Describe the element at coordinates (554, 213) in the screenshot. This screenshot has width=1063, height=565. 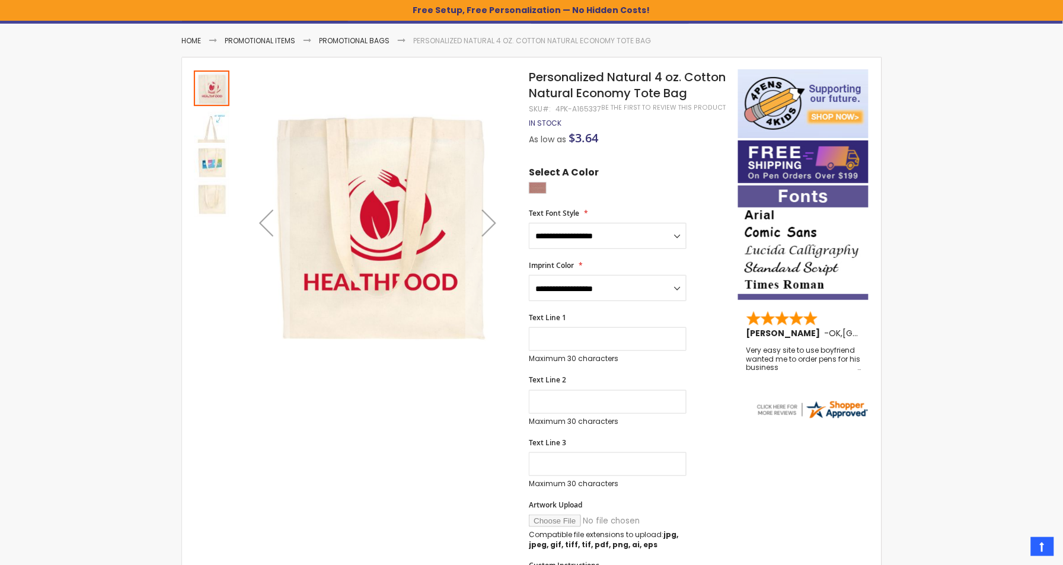
I see `span: Text Font Style` at that location.